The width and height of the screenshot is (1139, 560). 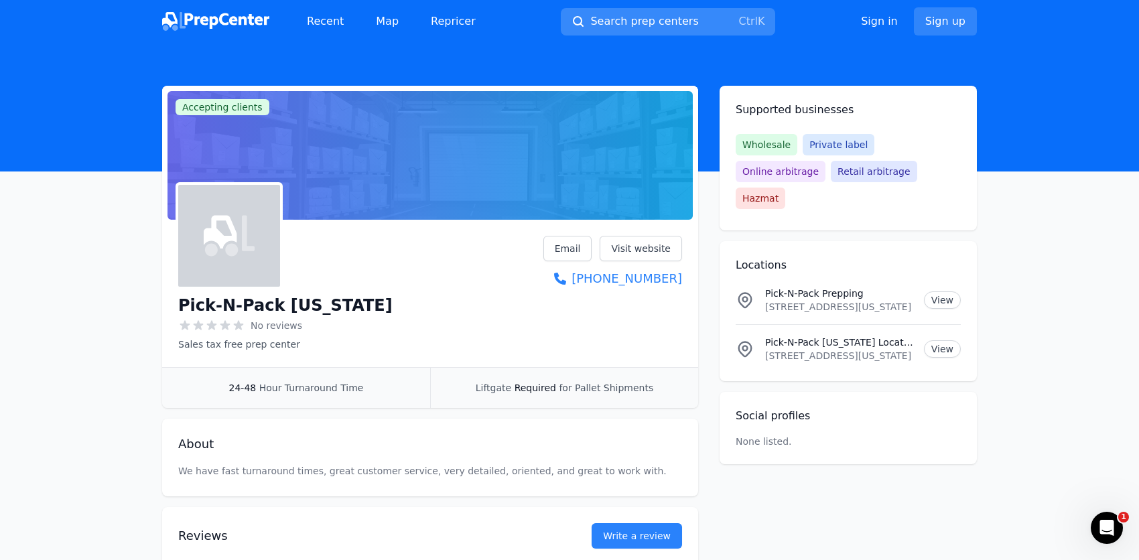 I want to click on span: for Pallet Shipments, so click(x=606, y=388).